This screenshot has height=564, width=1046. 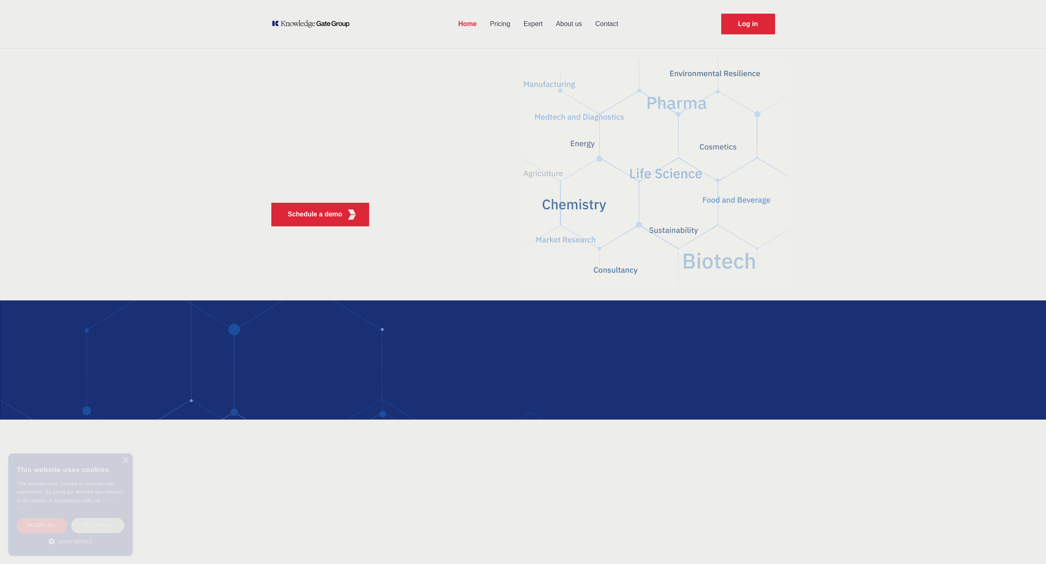 What do you see at coordinates (70, 492) in the screenshot?
I see `span: This website uses cookies to improve user experience. By using our website you consent to all coo...` at bounding box center [70, 492].